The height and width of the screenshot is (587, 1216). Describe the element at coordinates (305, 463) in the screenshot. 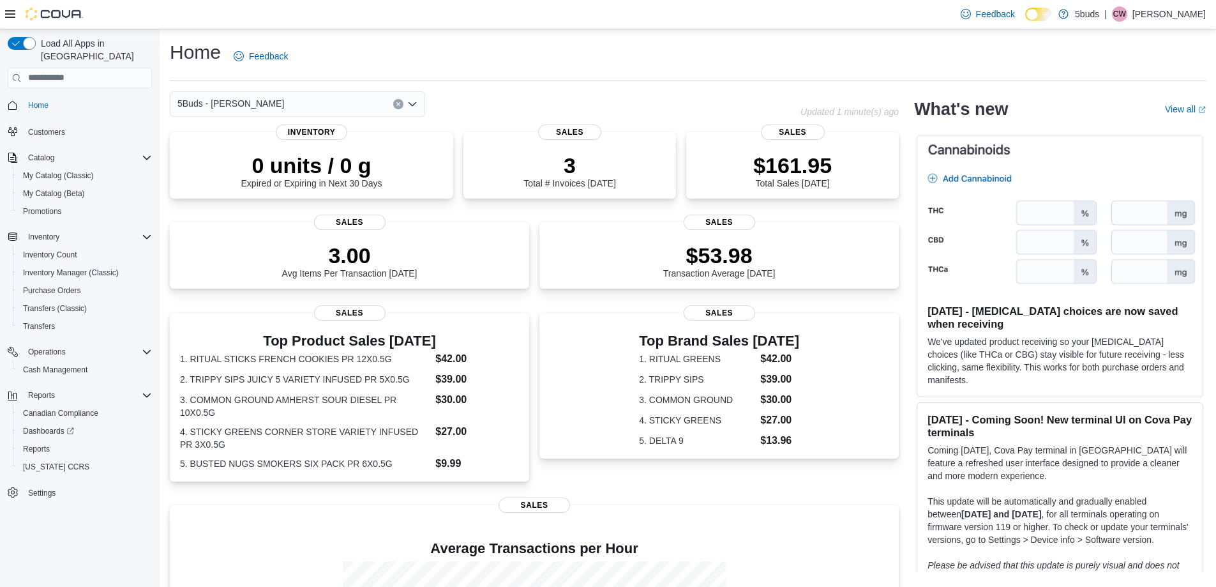

I see `dt: 5. BUSTED NUGS SMOKERS SIX PACK PR 6X0.5G` at that location.